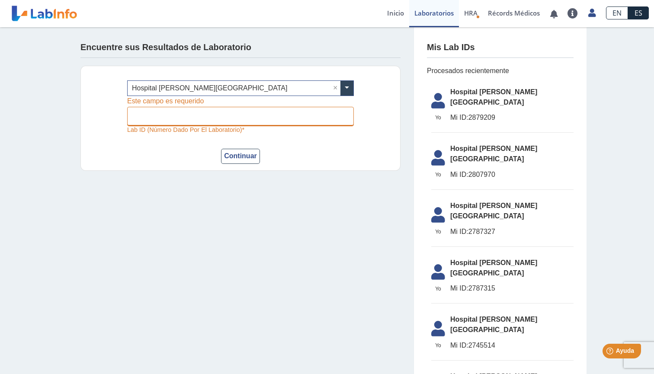 The image size is (654, 374). I want to click on a: ES, so click(638, 13).